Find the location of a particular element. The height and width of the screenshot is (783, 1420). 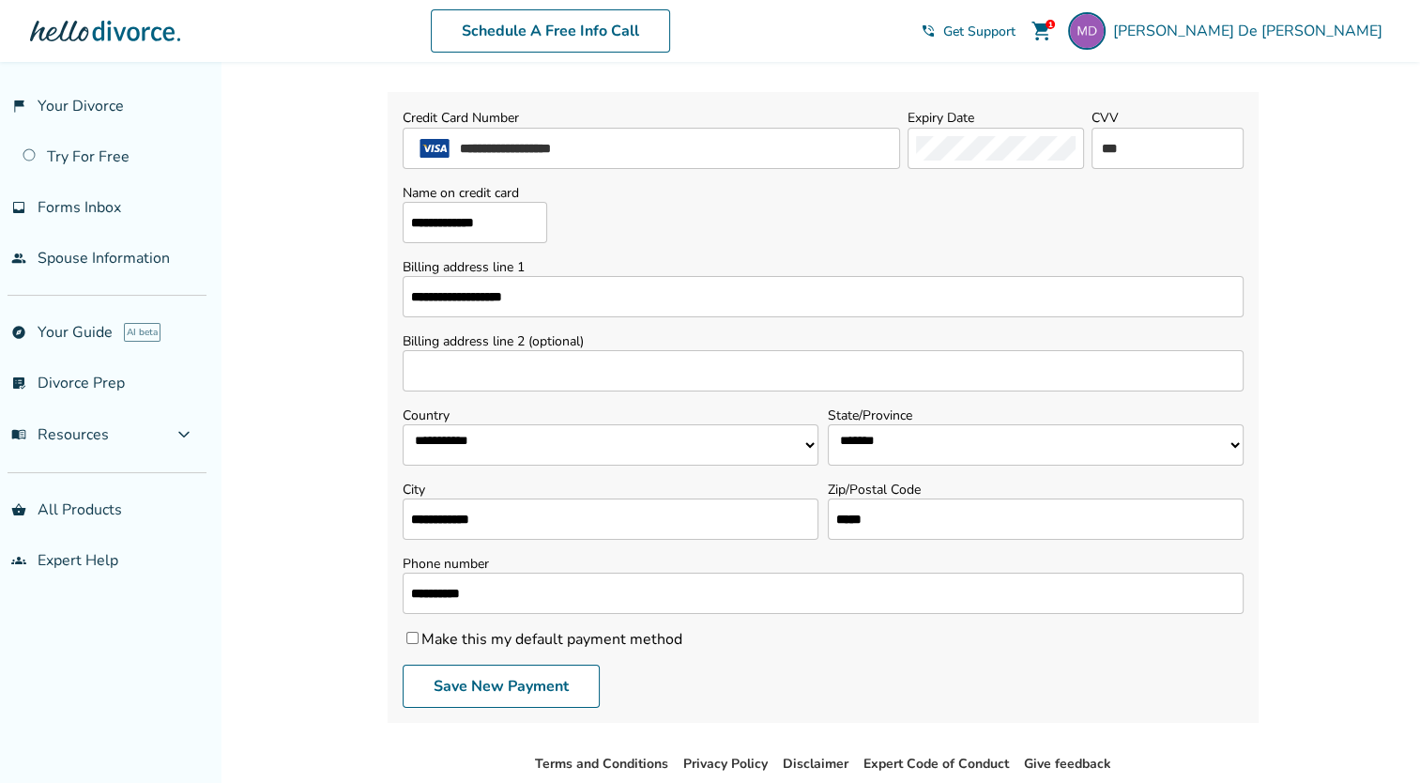

label: Name on credit card is located at coordinates (475, 192).